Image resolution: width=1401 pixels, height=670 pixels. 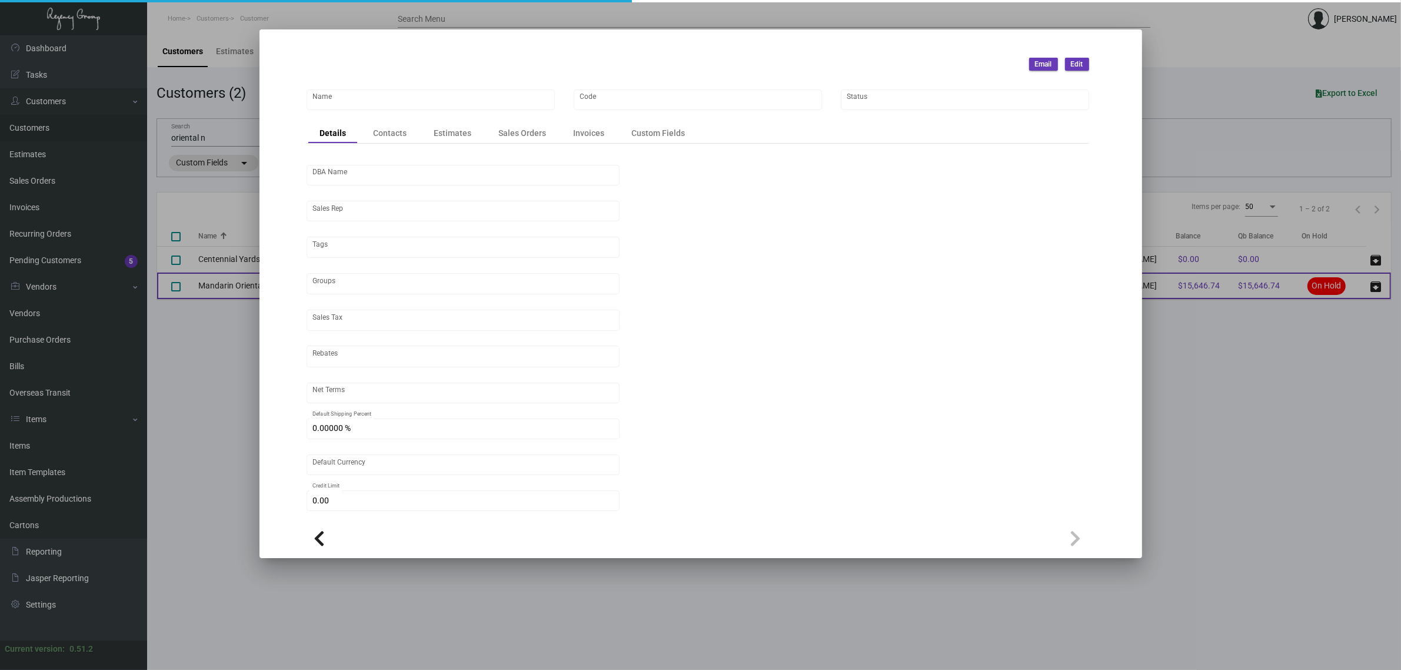 What do you see at coordinates (658, 133) in the screenshot?
I see `div: Custom Fields` at bounding box center [658, 133].